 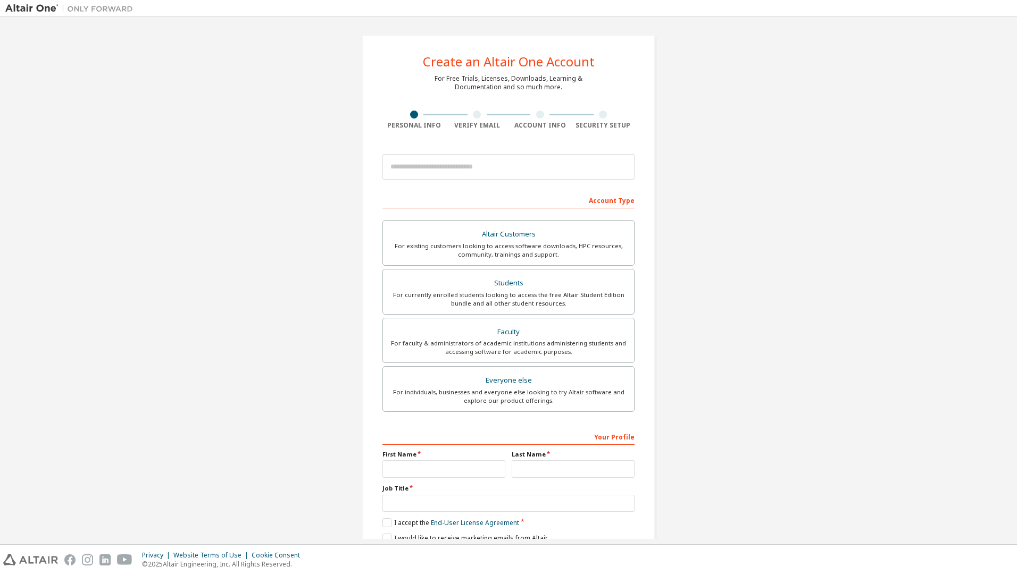 I want to click on label: Last Name, so click(x=573, y=455).